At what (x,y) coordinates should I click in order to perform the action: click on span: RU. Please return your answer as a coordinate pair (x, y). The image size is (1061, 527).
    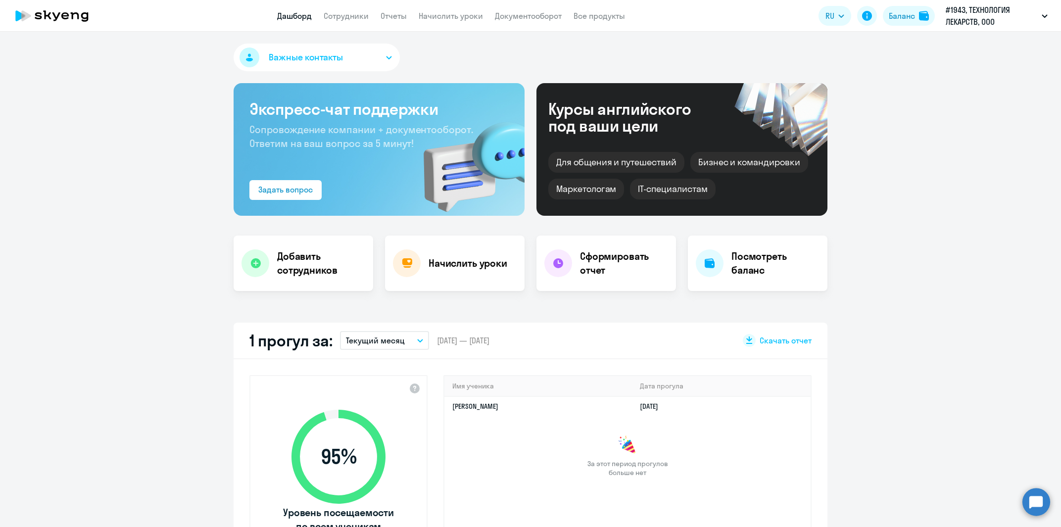
    Looking at the image, I should click on (830, 16).